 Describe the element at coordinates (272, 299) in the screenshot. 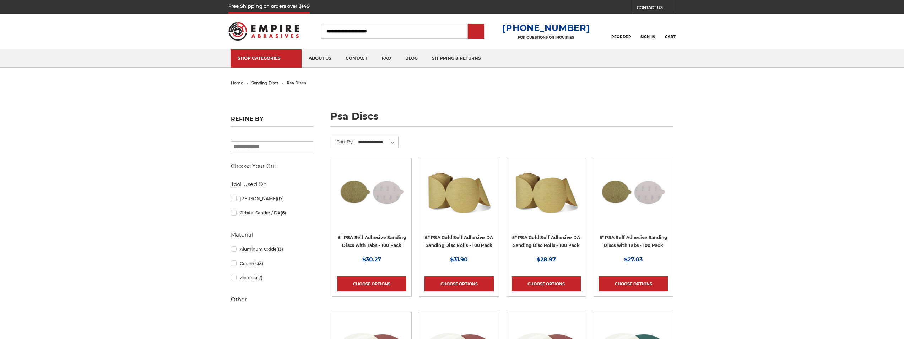

I see `h5: Other` at that location.